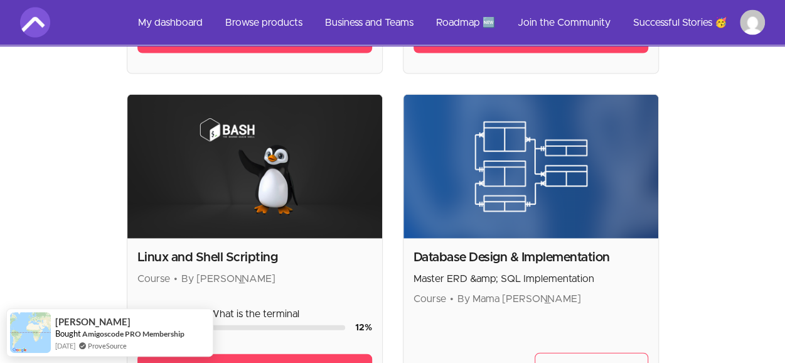 This screenshot has height=363, width=785. I want to click on h2: Linux and Shell Scripting, so click(255, 257).